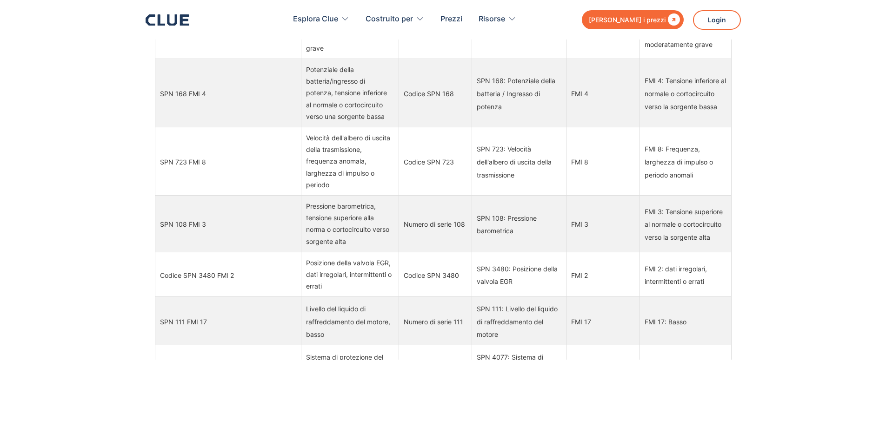 Image resolution: width=886 pixels, height=427 pixels. What do you see at coordinates (389, 19) in the screenshot?
I see `font: Costruito per` at bounding box center [389, 19].